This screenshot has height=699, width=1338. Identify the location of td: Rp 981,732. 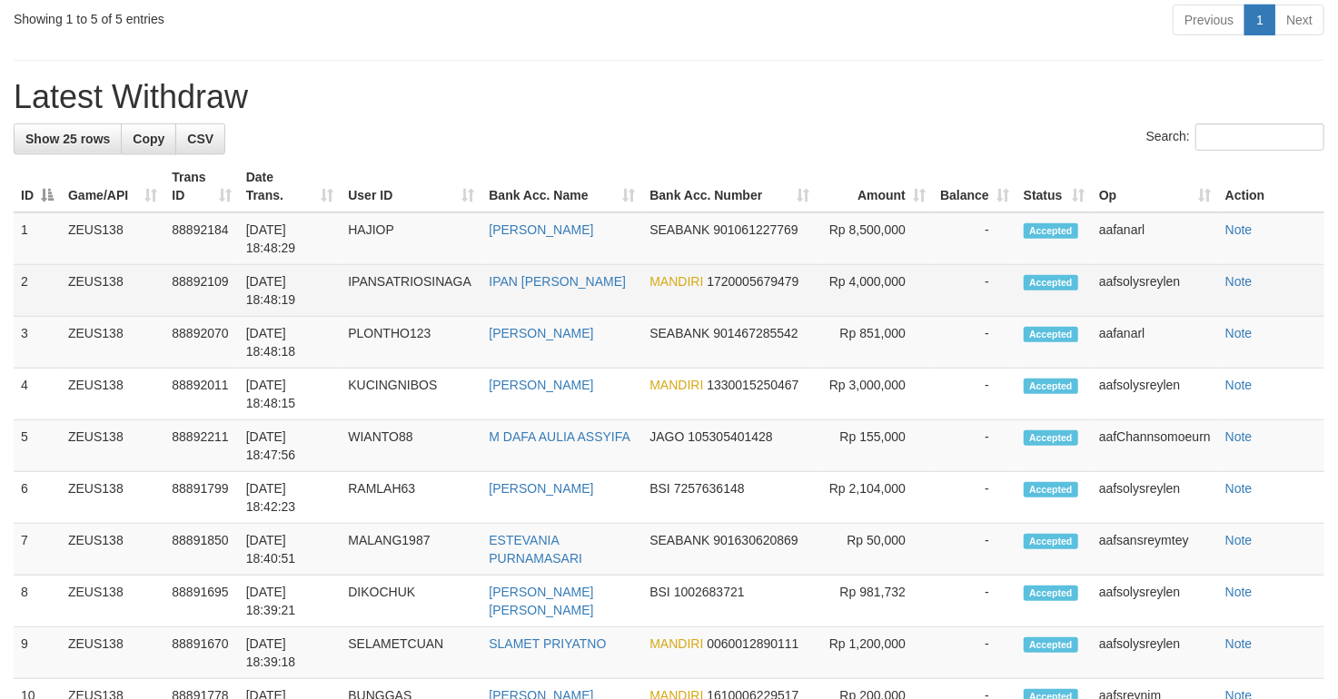
(875, 601).